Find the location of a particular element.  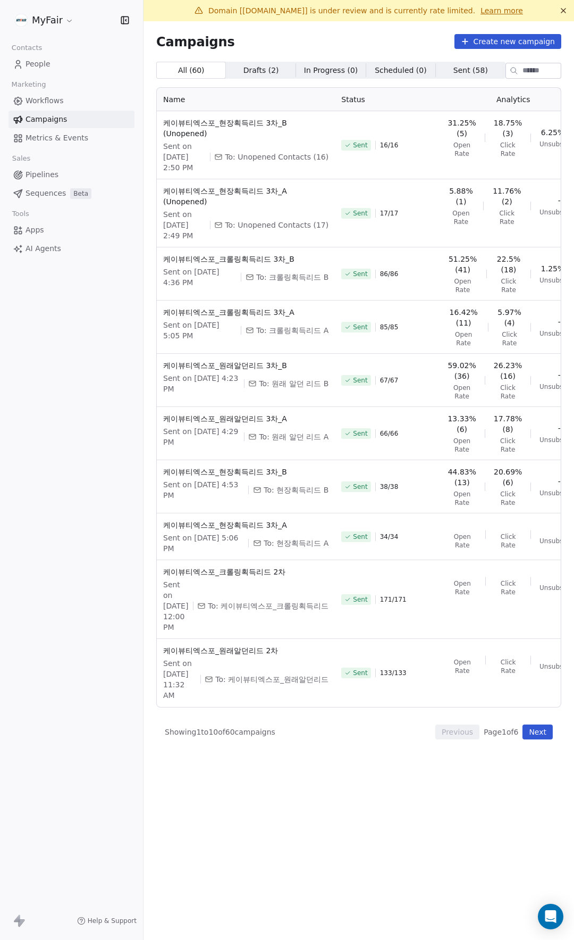

span: 59.02% (36) is located at coordinates (462, 371).